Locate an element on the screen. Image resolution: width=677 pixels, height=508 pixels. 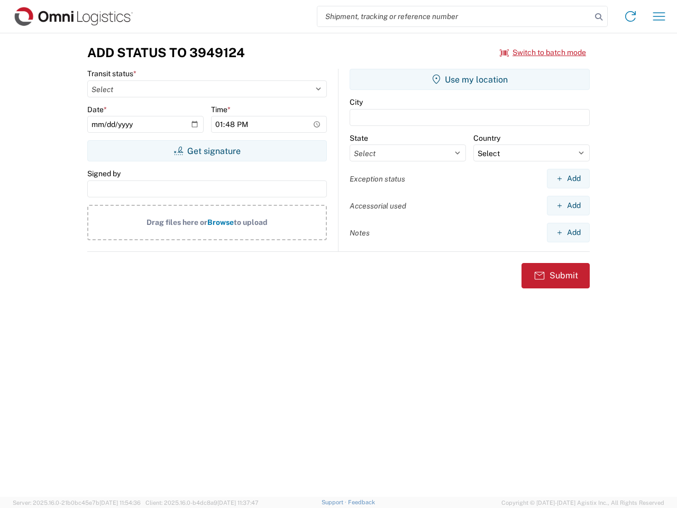
h3: Add Status to 3949124 is located at coordinates (166, 52).